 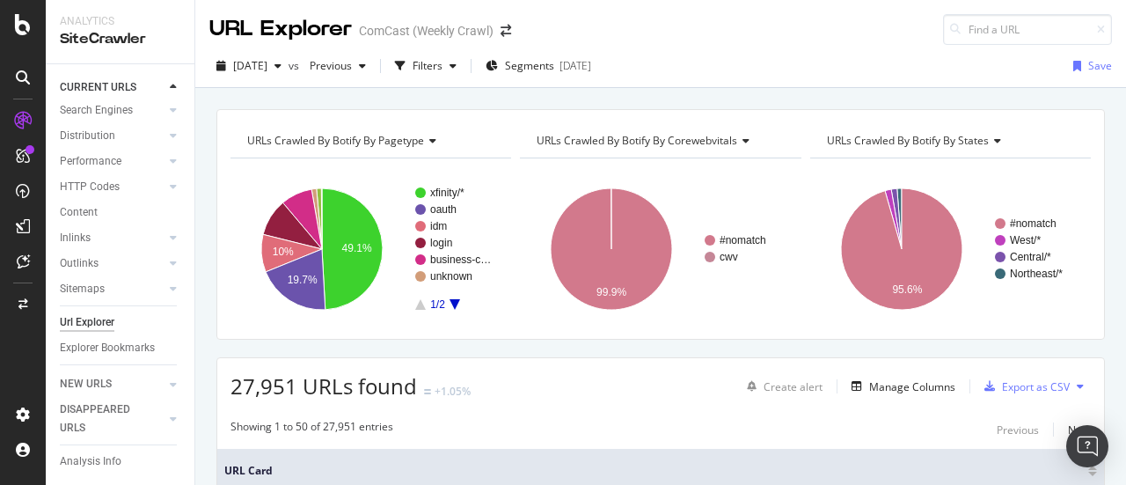 I want to click on text: business-c…, so click(x=460, y=259).